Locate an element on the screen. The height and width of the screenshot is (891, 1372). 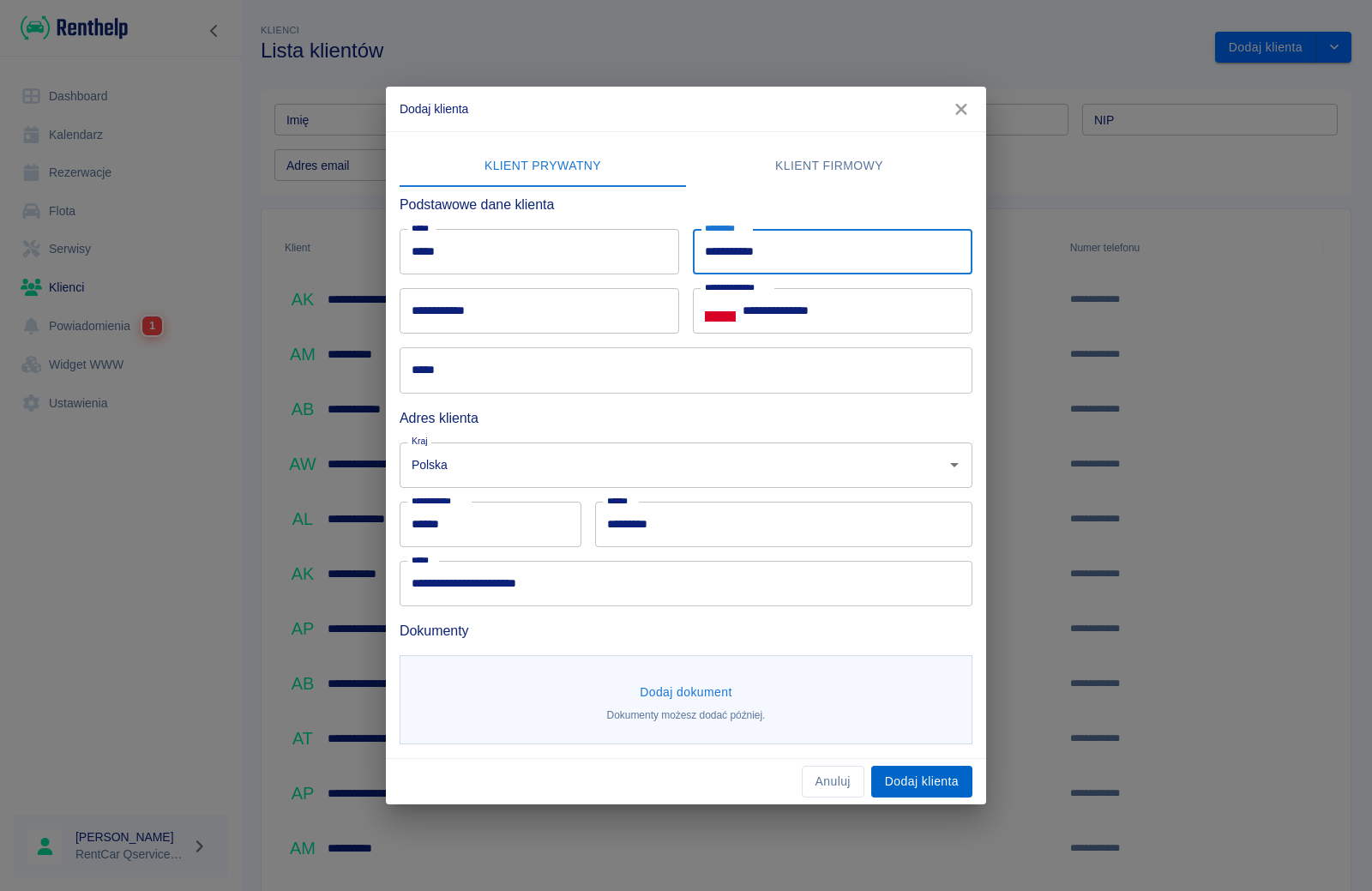
h2: Dodaj klienta is located at coordinates (686, 109).